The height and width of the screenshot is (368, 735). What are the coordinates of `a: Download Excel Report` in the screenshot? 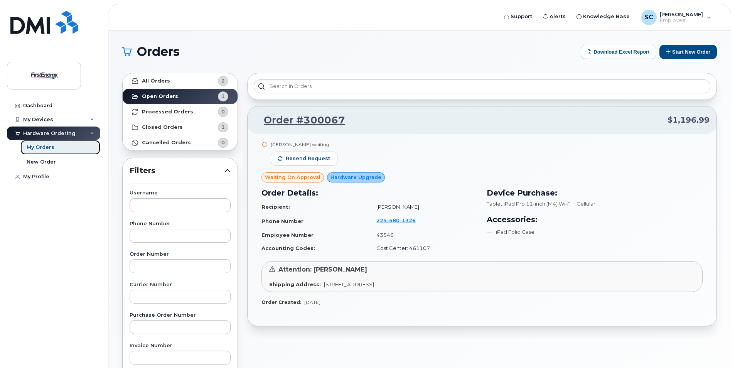 It's located at (619, 52).